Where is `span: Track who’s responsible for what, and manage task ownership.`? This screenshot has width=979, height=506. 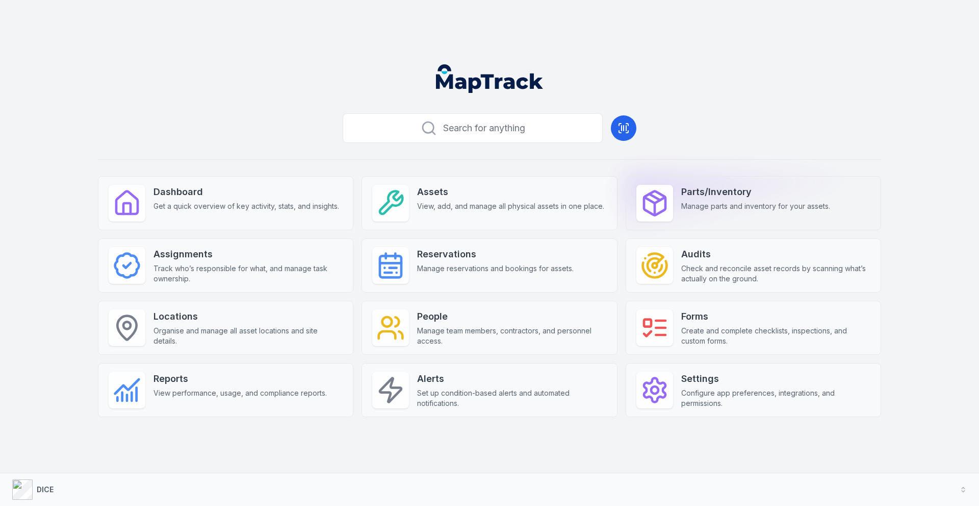
span: Track who’s responsible for what, and manage task ownership. is located at coordinates (248, 273).